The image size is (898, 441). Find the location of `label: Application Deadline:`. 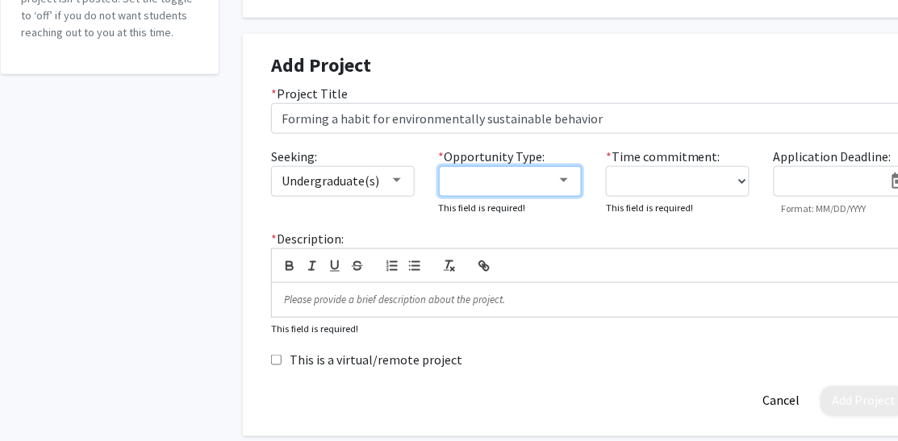

label: Application Deadline: is located at coordinates (832, 156).